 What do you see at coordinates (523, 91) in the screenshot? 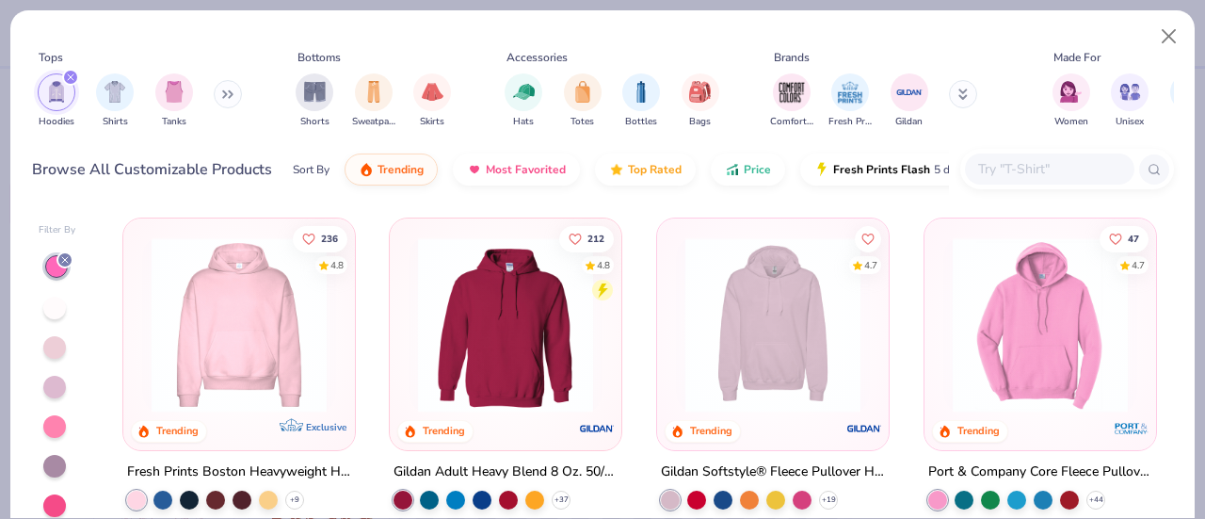
I see `img: Hats Image` at bounding box center [523, 91].